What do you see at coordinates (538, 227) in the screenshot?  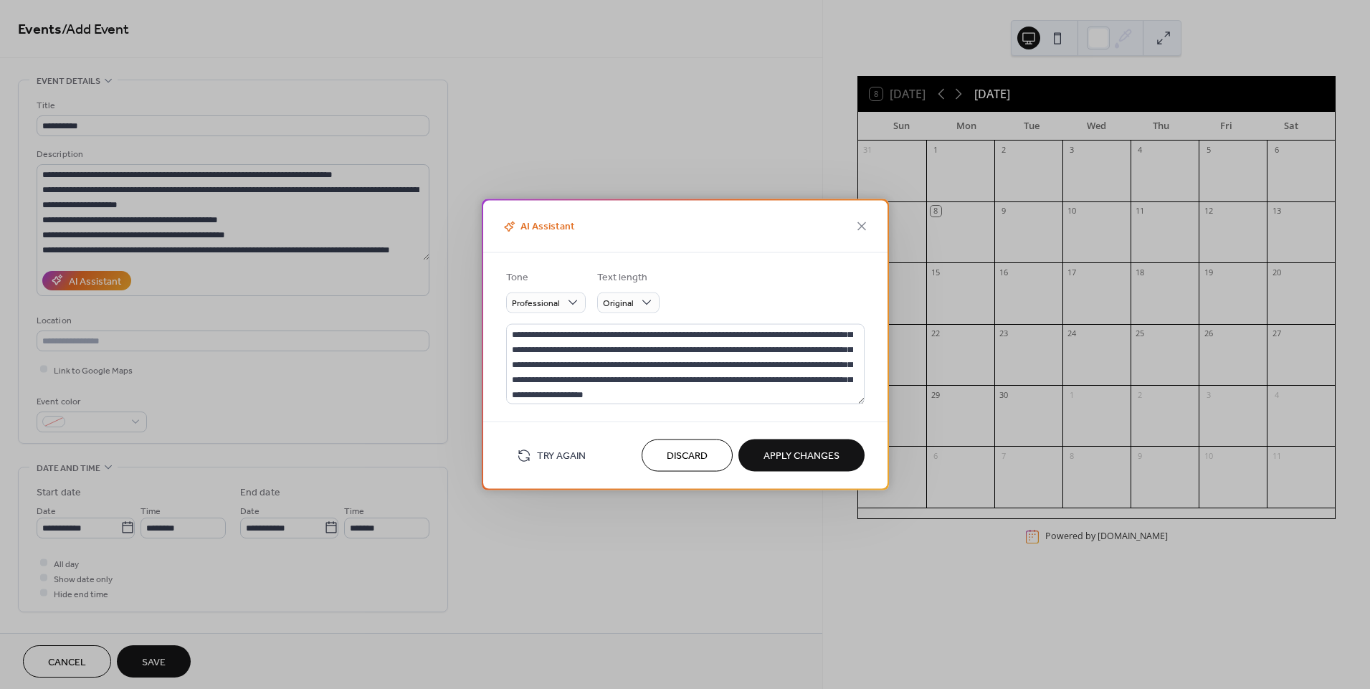 I see `span: AI Assistant` at bounding box center [538, 227].